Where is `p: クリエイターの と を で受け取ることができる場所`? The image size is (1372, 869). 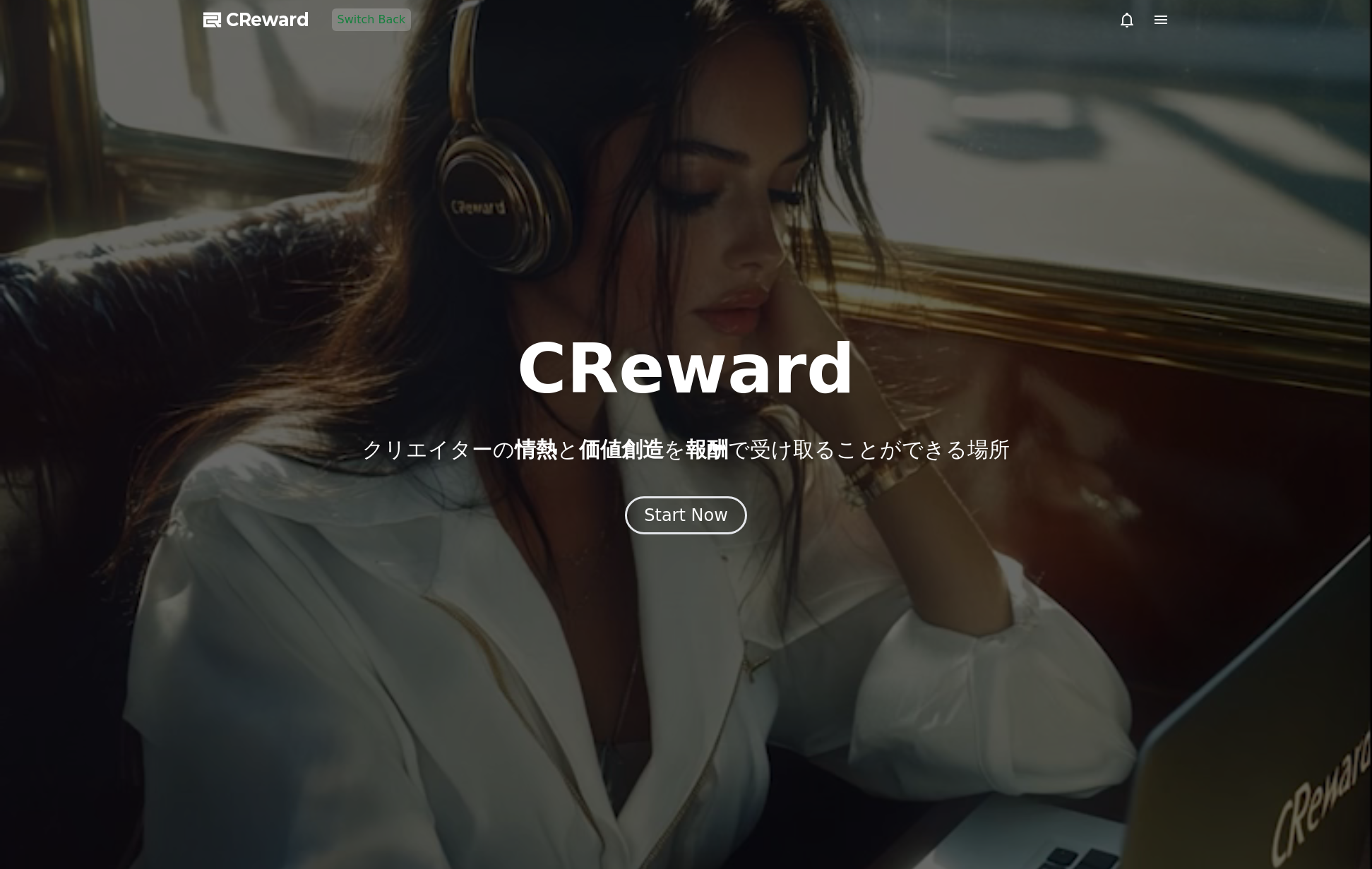
p: クリエイターの と を で受け取ることができる場所 is located at coordinates (686, 449).